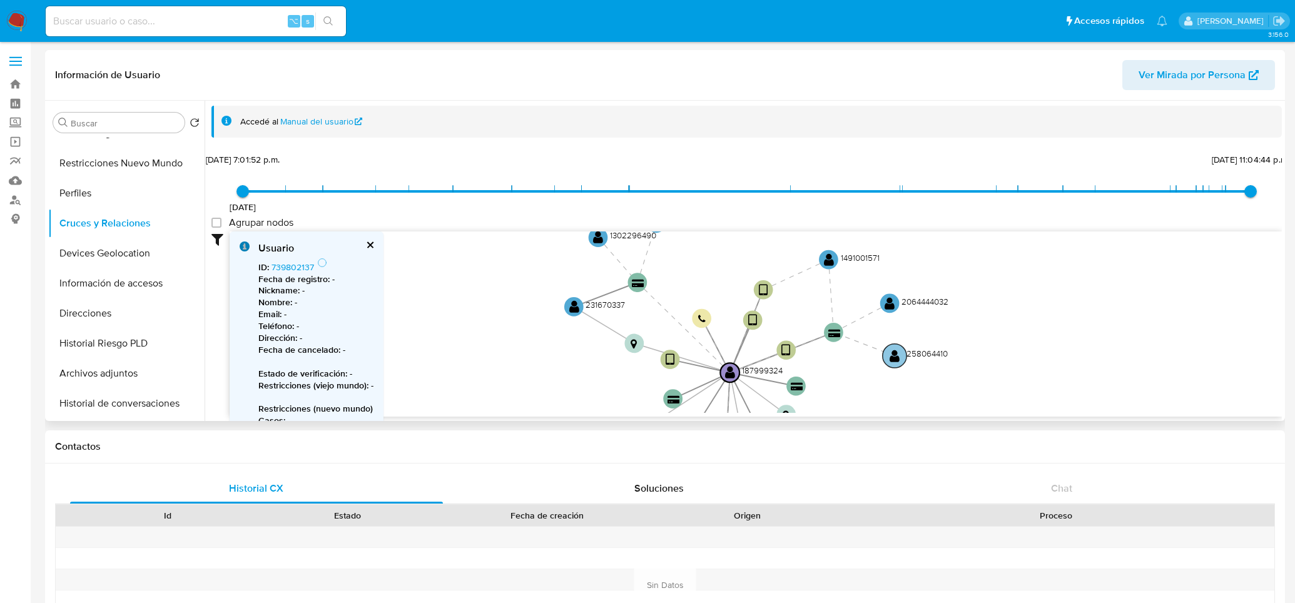 The height and width of the screenshot is (603, 1295). Describe the element at coordinates (1233, 21) in the screenshot. I see `p: mariana.bardanca@mercadolibre.com` at that location.